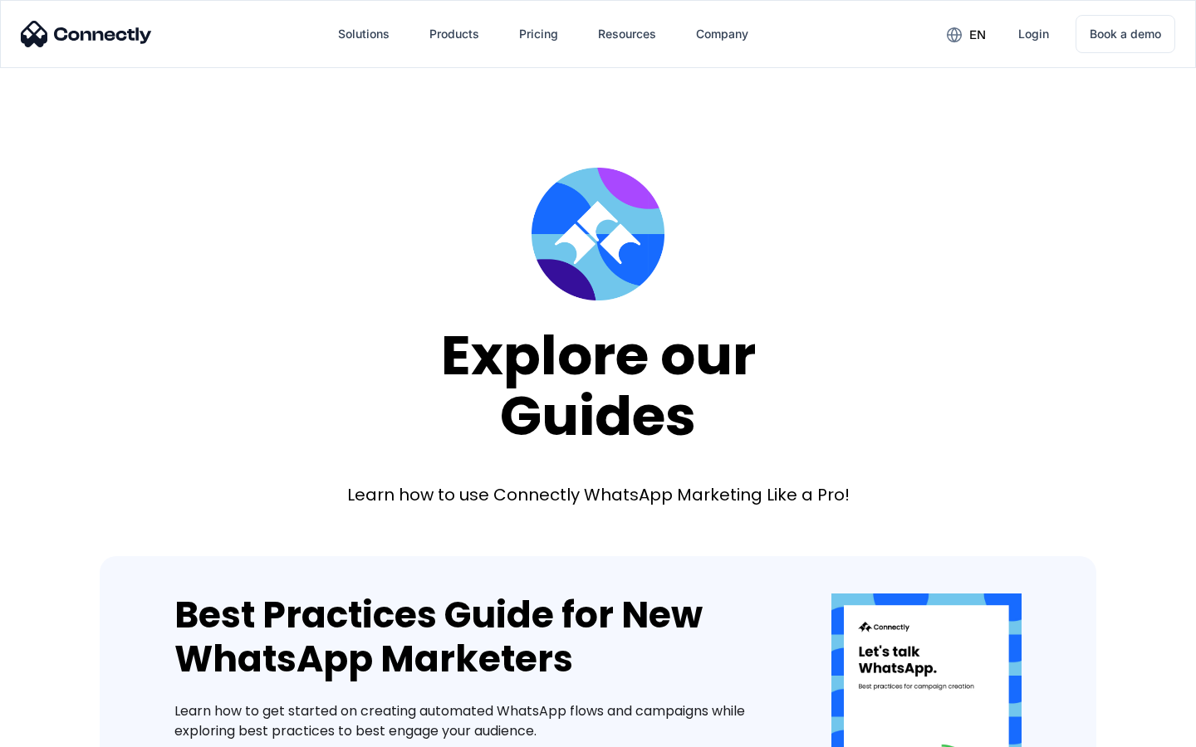  What do you see at coordinates (598, 385) in the screenshot?
I see `div: Explore our Guides` at bounding box center [598, 385].